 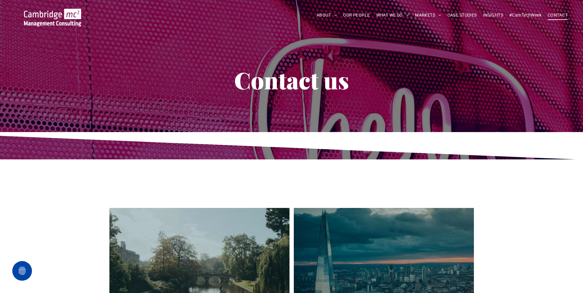 What do you see at coordinates (558, 15) in the screenshot?
I see `a: CONTACT` at bounding box center [558, 15].